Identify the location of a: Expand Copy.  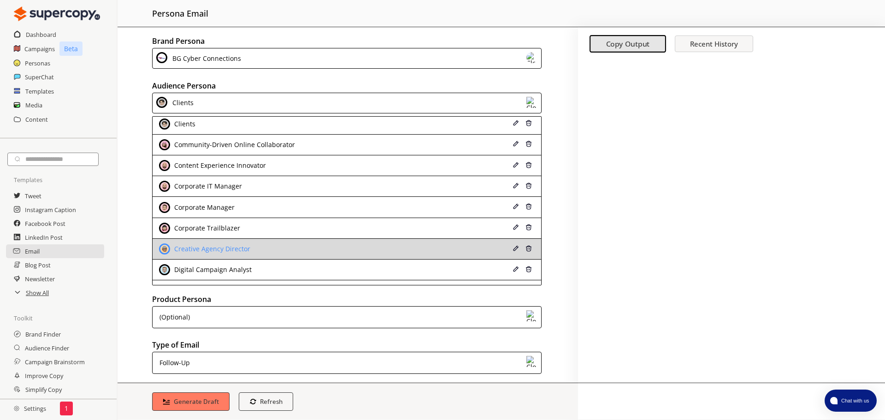
(43, 403).